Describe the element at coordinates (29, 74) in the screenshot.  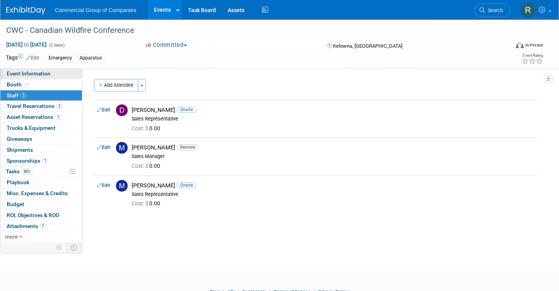
I see `span: Event Information` at that location.